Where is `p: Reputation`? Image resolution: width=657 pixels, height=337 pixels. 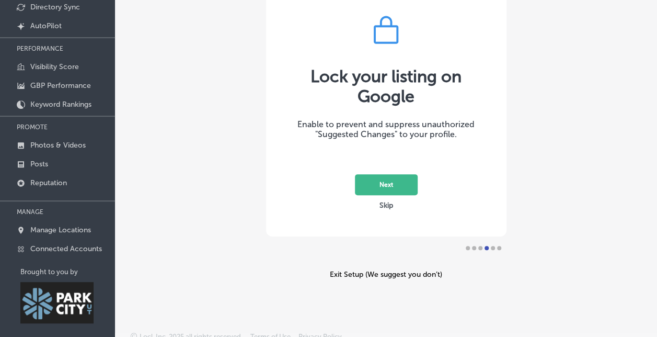
p: Reputation is located at coordinates (49, 182).